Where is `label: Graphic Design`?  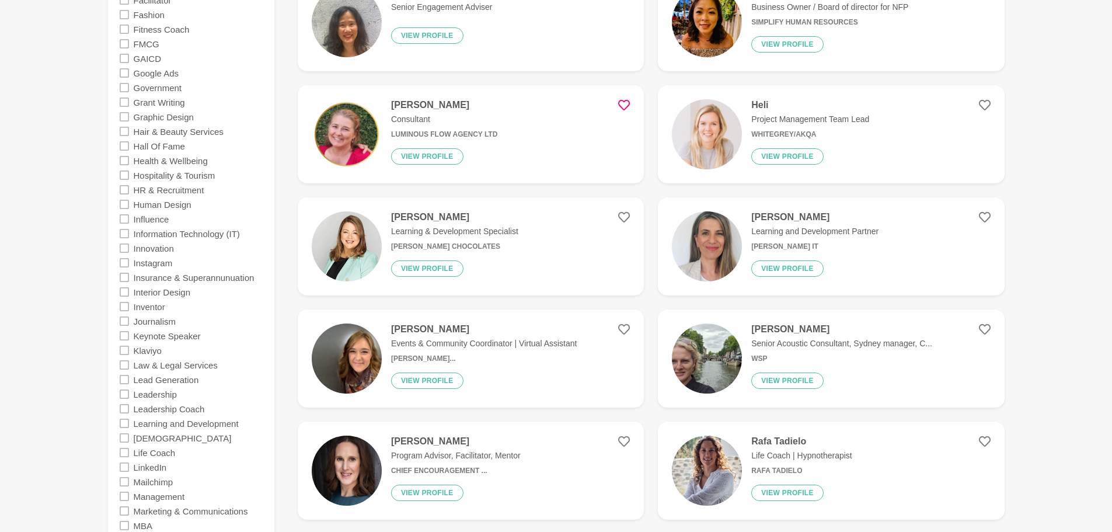 label: Graphic Design is located at coordinates (163, 116).